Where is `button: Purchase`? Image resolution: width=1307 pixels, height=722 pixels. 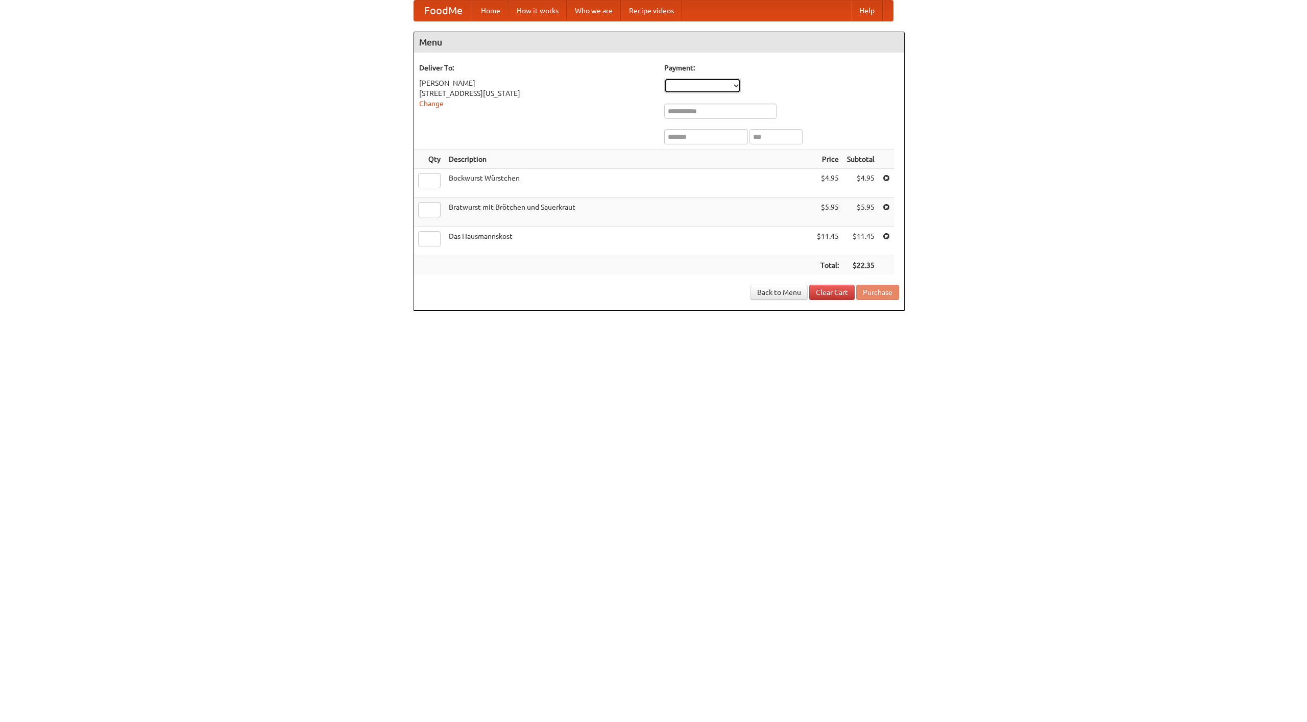
button: Purchase is located at coordinates (878, 293).